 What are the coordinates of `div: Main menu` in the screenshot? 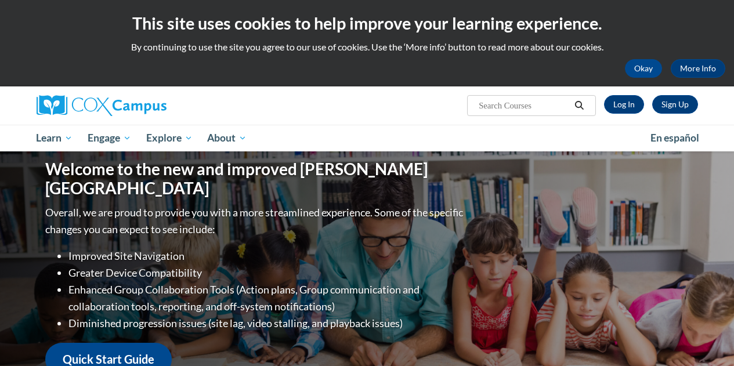 It's located at (368, 138).